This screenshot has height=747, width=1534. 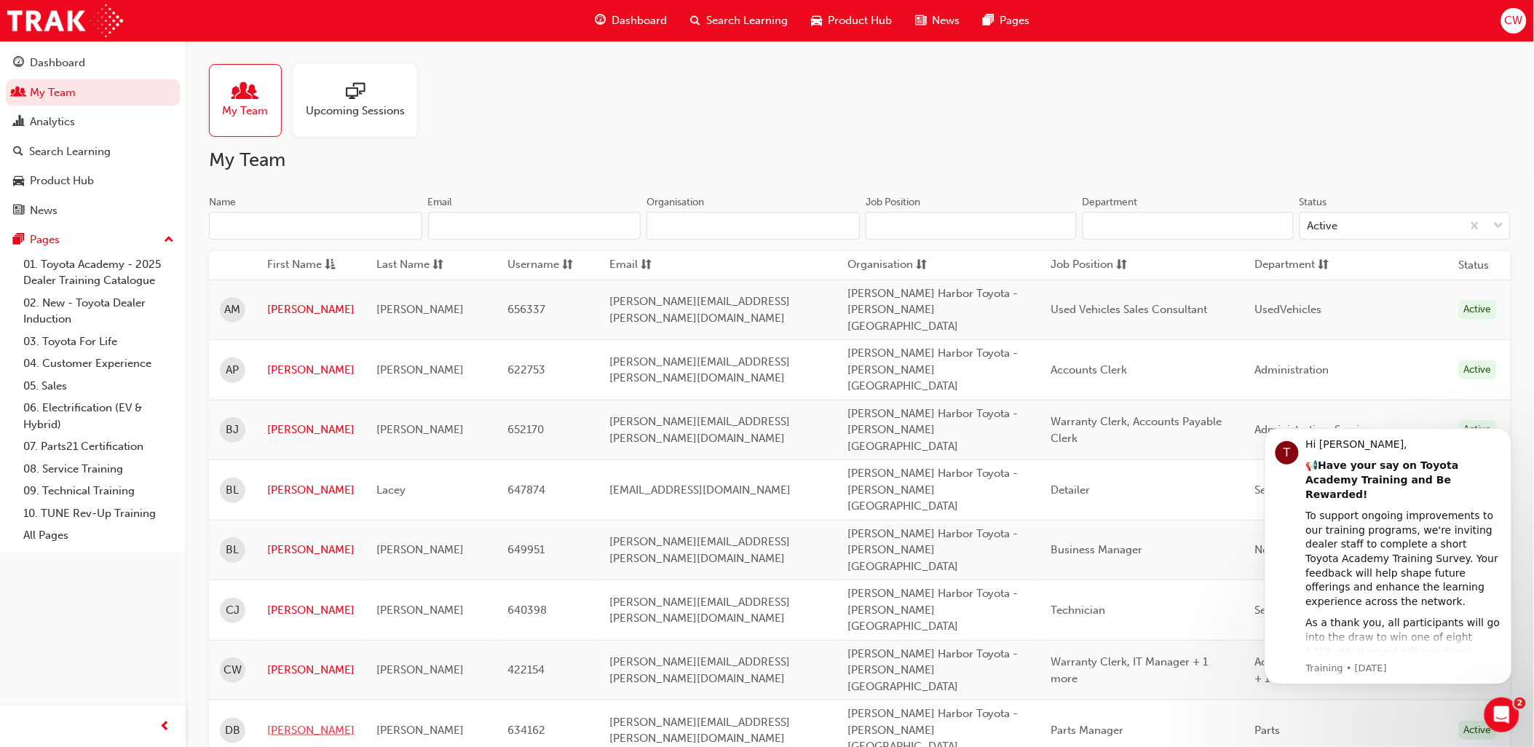 What do you see at coordinates (233, 550) in the screenshot?
I see `span: BL` at bounding box center [233, 550].